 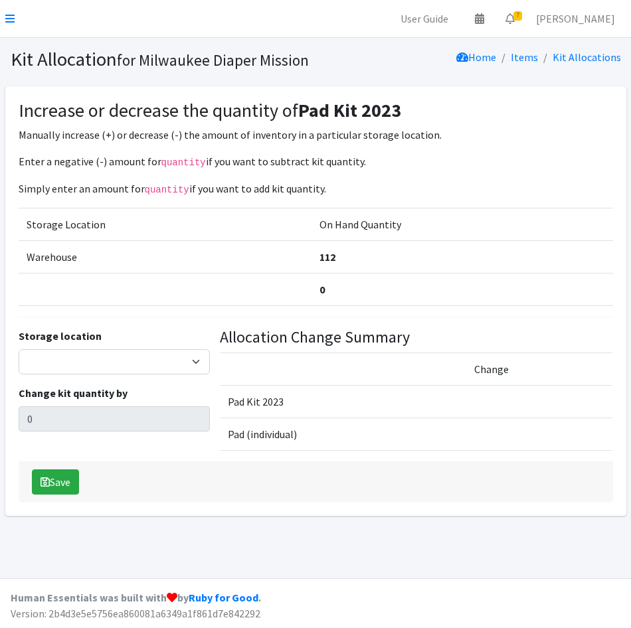 I want to click on a: Ruby for Good, so click(x=223, y=598).